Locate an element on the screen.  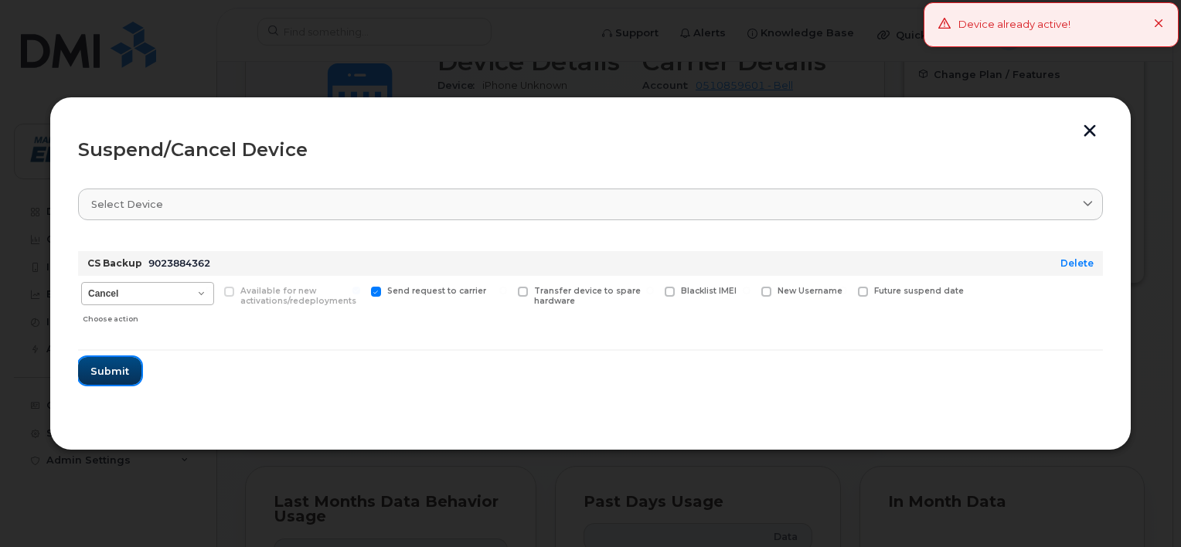
span: Future suspend date is located at coordinates (919, 291).